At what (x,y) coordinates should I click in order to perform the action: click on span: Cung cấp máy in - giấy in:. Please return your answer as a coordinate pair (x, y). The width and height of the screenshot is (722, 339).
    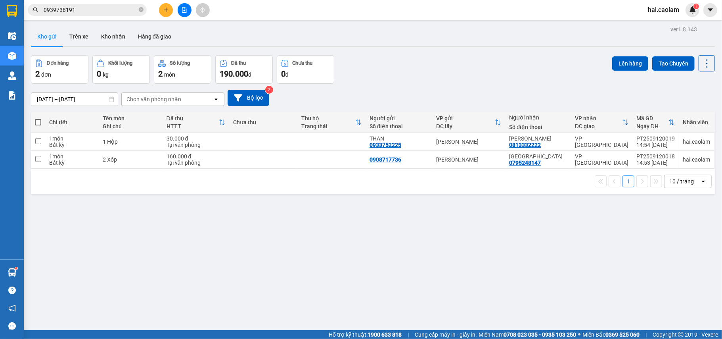
    Looking at the image, I should click on (446, 334).